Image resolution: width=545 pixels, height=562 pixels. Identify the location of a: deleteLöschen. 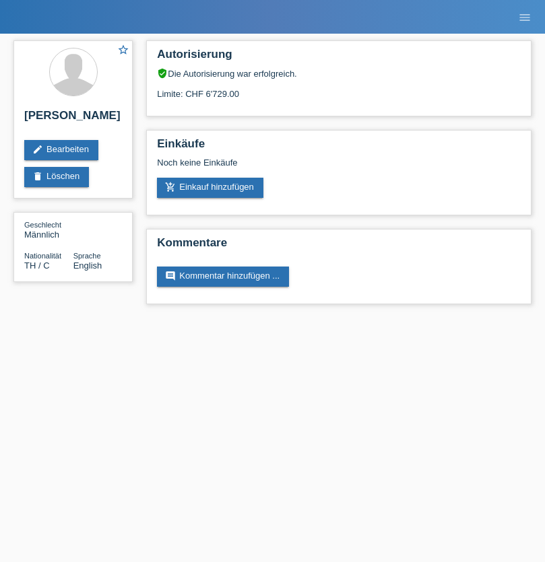
(57, 177).